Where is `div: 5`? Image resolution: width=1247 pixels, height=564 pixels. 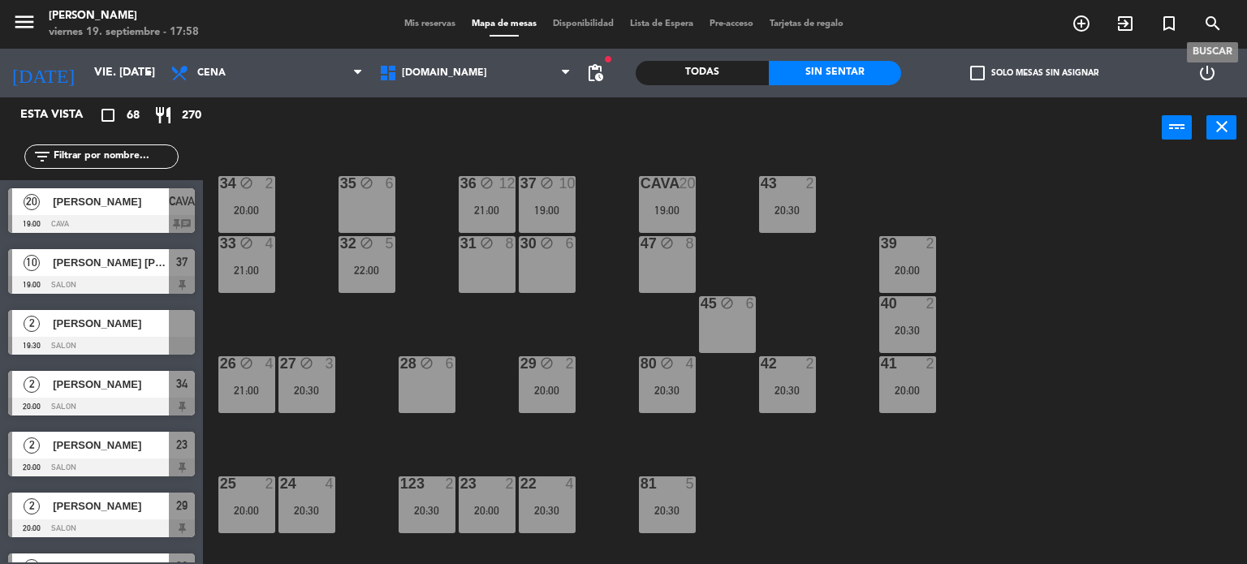
div: 5 is located at coordinates (691, 484).